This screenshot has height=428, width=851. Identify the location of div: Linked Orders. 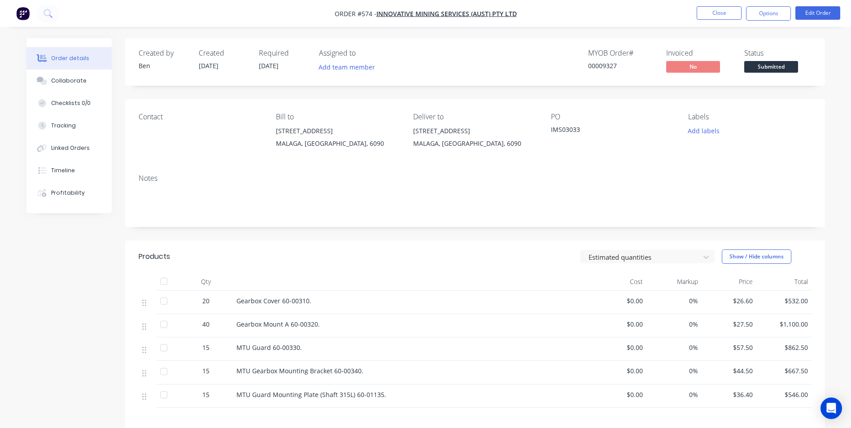
(70, 148).